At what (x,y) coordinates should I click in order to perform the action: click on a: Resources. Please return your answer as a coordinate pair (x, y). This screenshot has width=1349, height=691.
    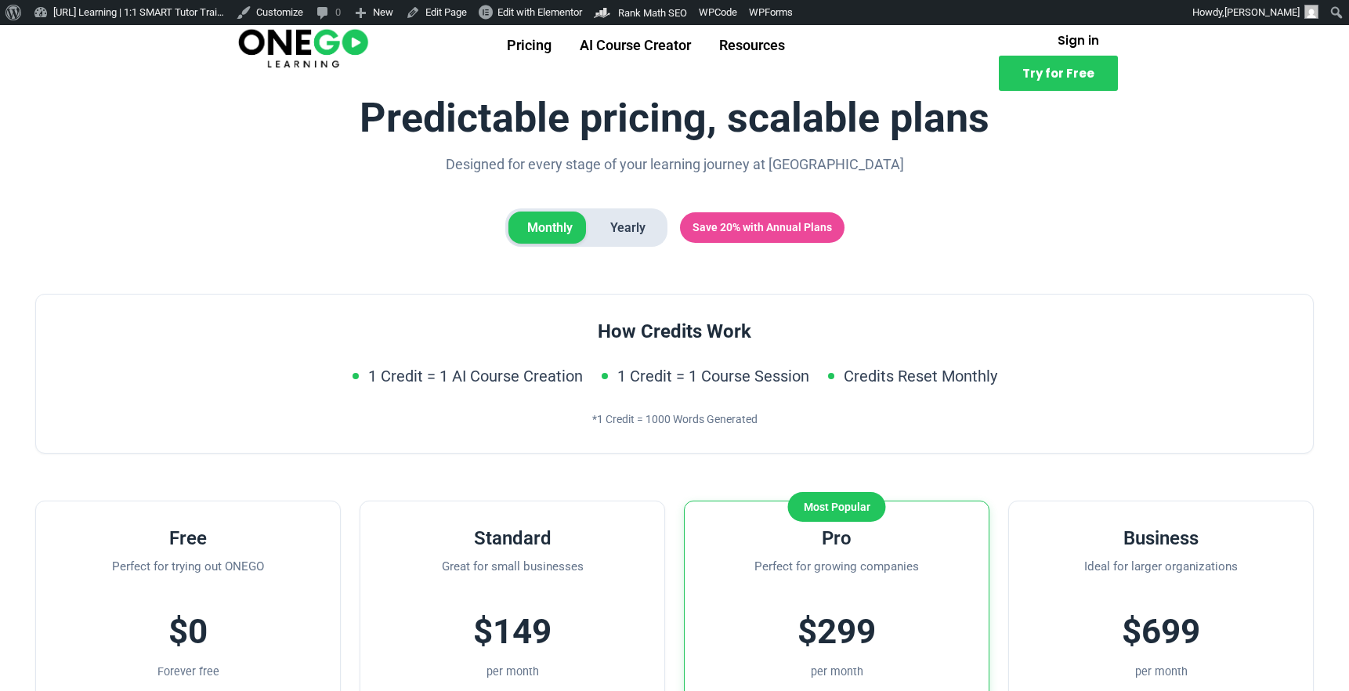
    Looking at the image, I should click on (752, 45).